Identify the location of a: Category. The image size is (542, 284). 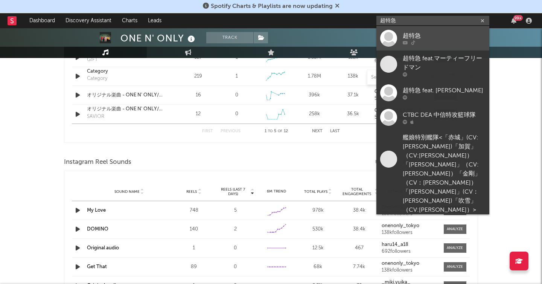
(126, 71).